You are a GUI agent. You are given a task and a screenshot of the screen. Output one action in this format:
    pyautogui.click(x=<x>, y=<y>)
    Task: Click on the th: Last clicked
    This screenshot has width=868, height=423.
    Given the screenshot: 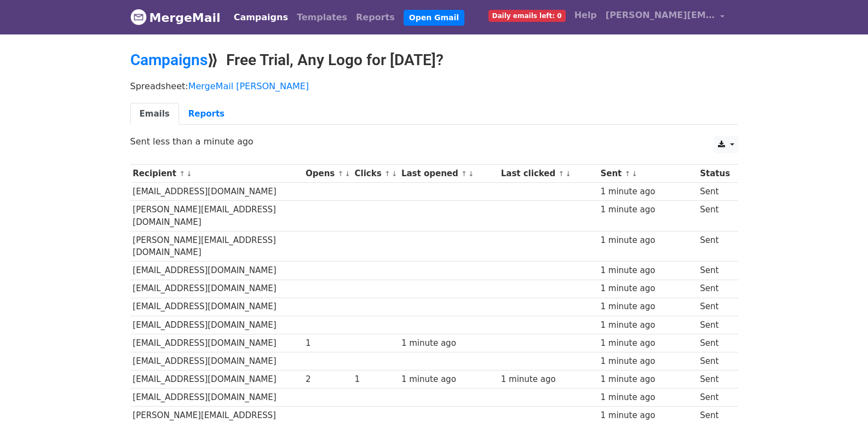 What is the action you would take?
    pyautogui.click(x=548, y=174)
    